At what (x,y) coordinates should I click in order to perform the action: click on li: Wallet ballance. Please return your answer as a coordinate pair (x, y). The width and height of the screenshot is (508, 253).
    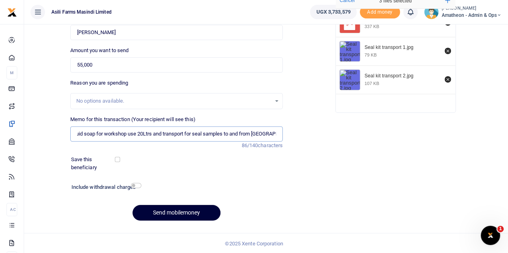
    Looking at the image, I should click on (333, 12).